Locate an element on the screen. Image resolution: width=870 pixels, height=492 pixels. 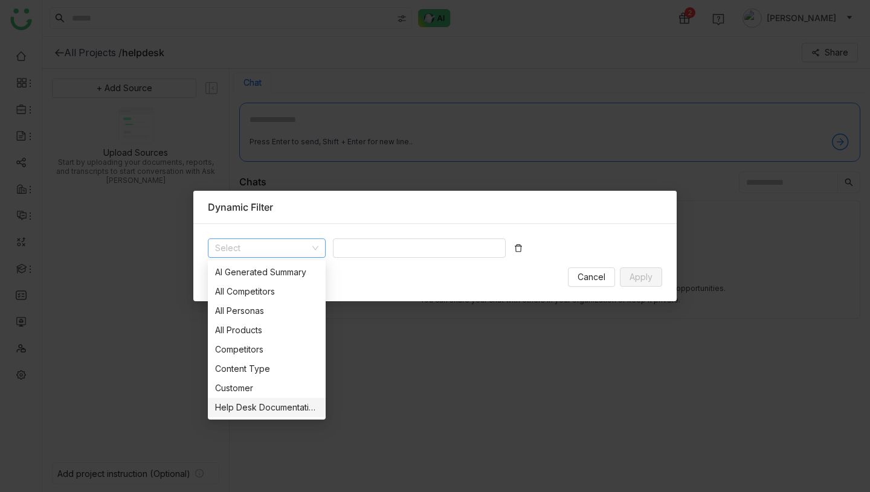
div: Help Desk Documentation is located at coordinates (266, 408).